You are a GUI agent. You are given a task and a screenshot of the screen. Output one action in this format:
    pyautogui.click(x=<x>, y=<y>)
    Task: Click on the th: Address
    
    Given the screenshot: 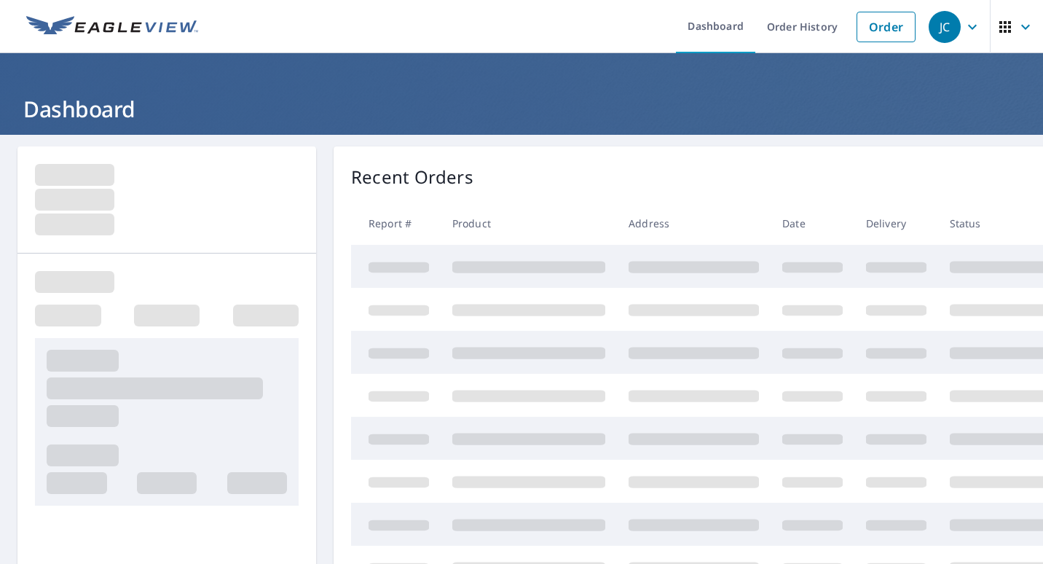 What is the action you would take?
    pyautogui.click(x=694, y=223)
    